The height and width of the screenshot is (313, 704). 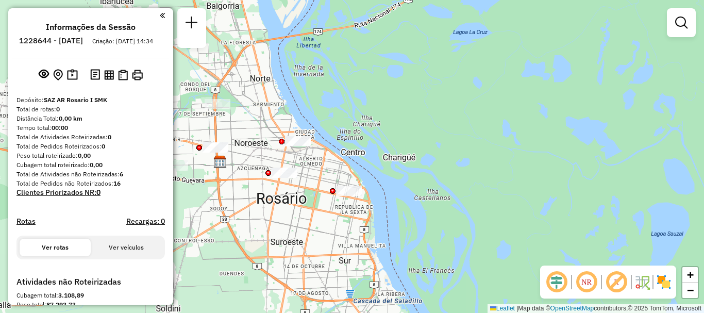 What do you see at coordinates (220, 162) in the screenshot?
I see `img: SAZ AR Rosario I SMK` at bounding box center [220, 162].